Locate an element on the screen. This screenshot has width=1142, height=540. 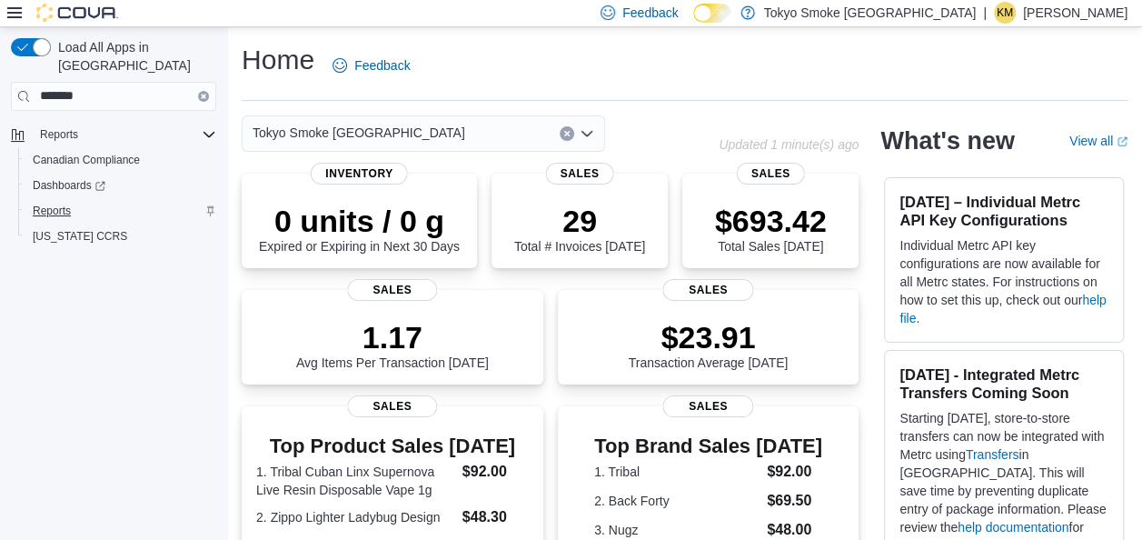
a: Feedback is located at coordinates (371, 65).